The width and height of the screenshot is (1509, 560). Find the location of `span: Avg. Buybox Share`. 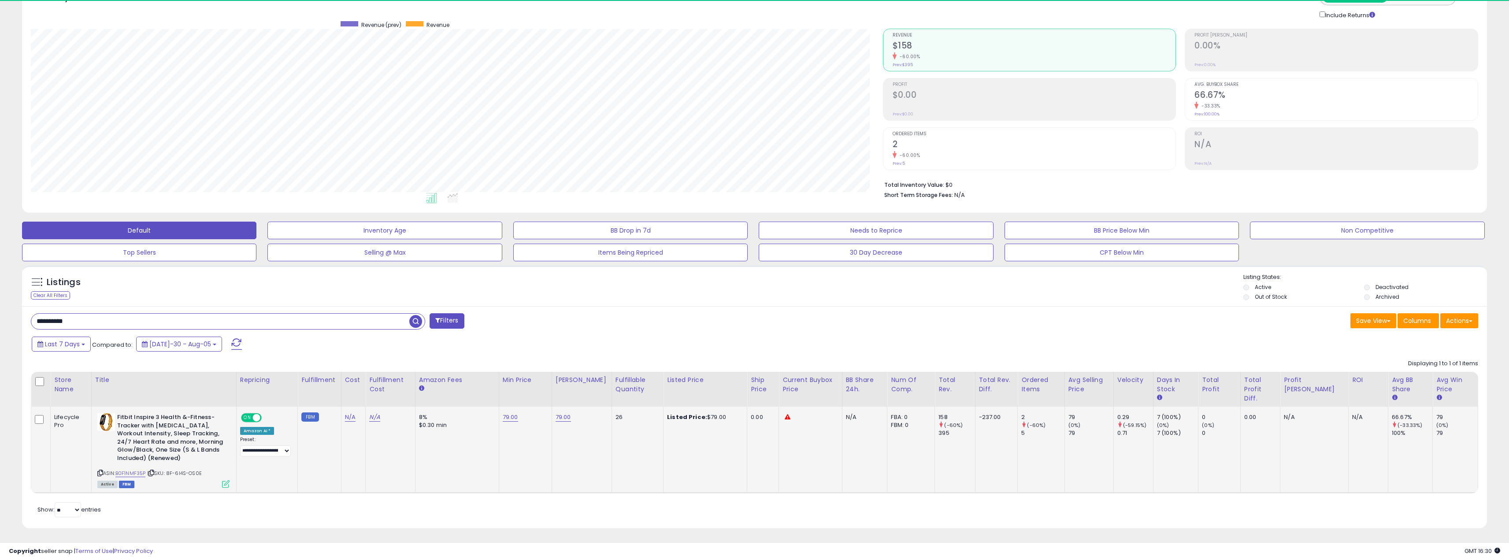

span: Avg. Buybox Share is located at coordinates (1336, 85).